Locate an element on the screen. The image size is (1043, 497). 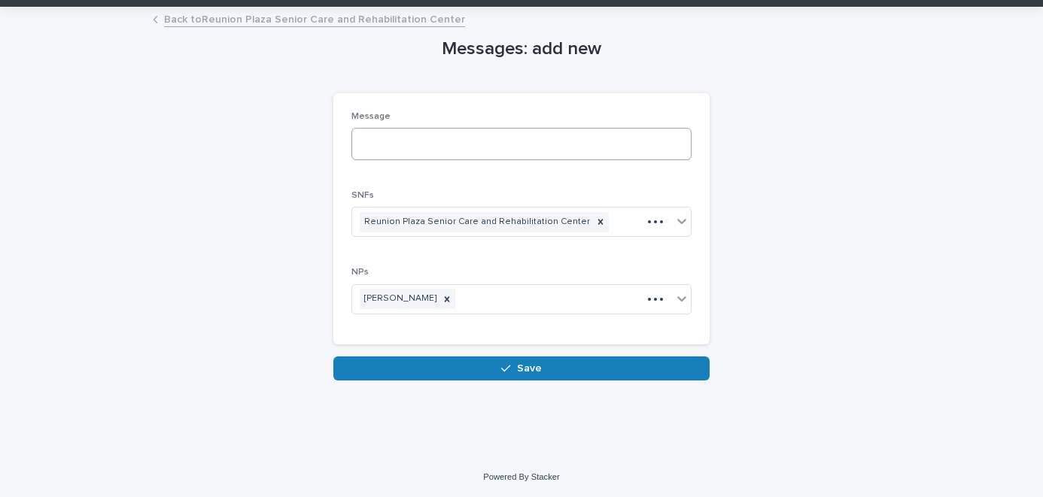
a: Back toReunion Plaza Senior Care and Rehabilitation Center is located at coordinates (314, 18).